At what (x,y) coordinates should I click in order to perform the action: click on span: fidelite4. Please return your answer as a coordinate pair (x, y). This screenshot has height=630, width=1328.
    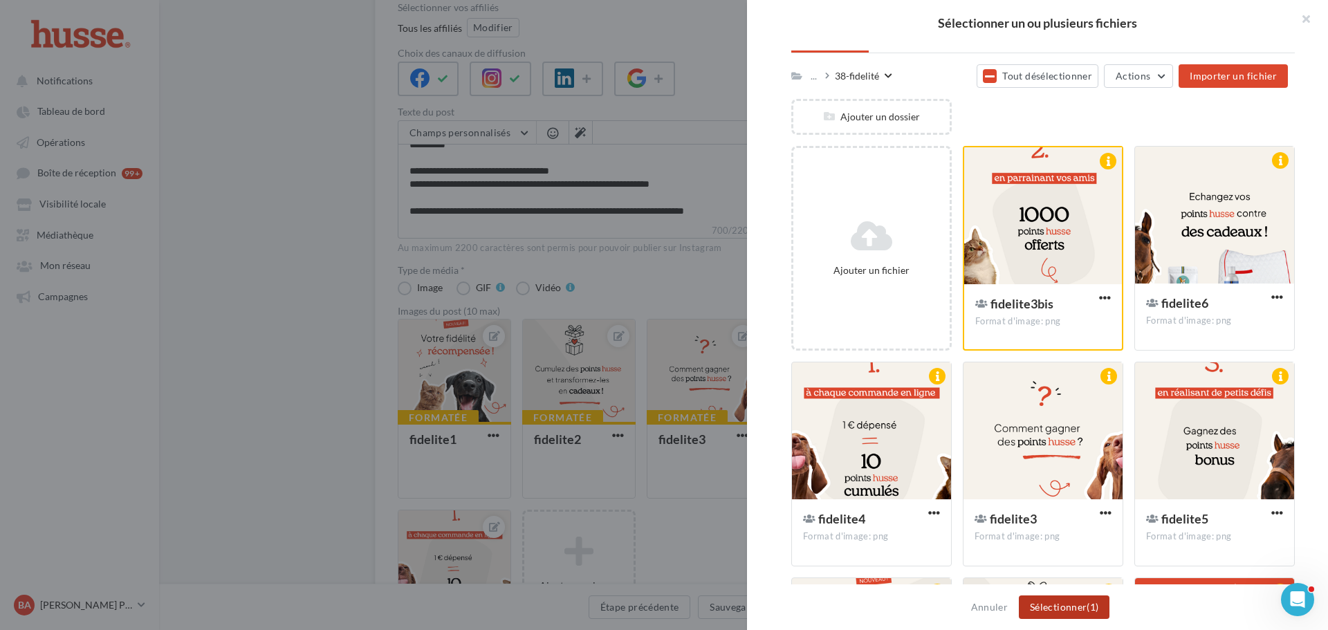
    Looking at the image, I should click on (842, 519).